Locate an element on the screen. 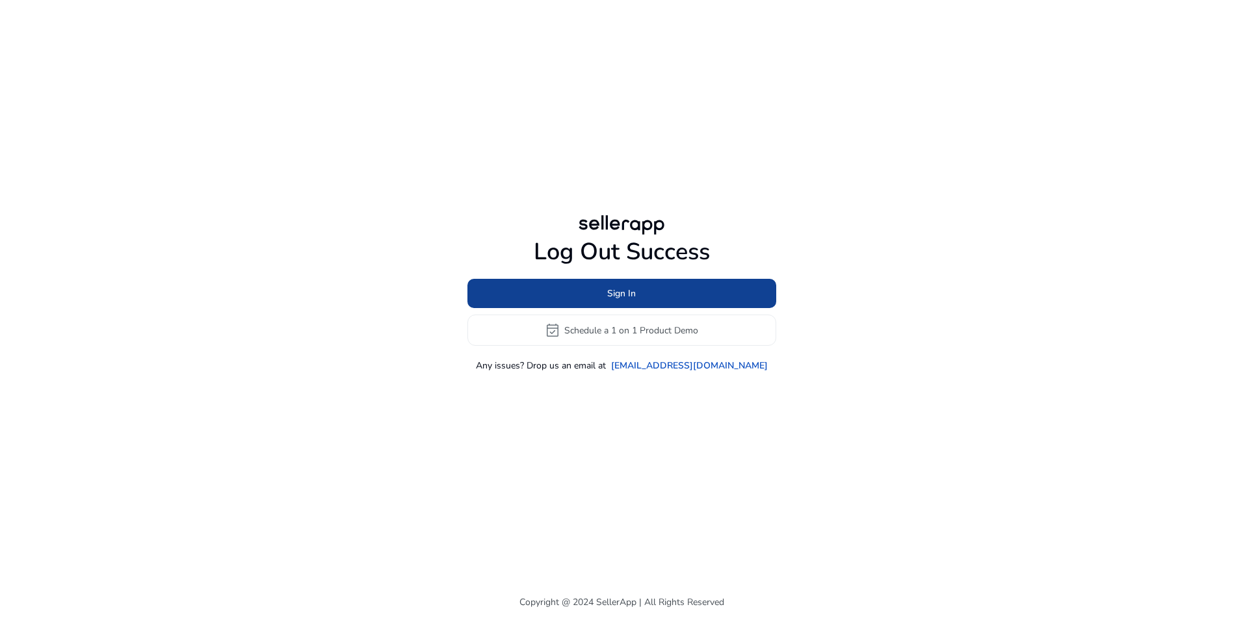  p: Any issues? Drop us an email at is located at coordinates (541, 365).